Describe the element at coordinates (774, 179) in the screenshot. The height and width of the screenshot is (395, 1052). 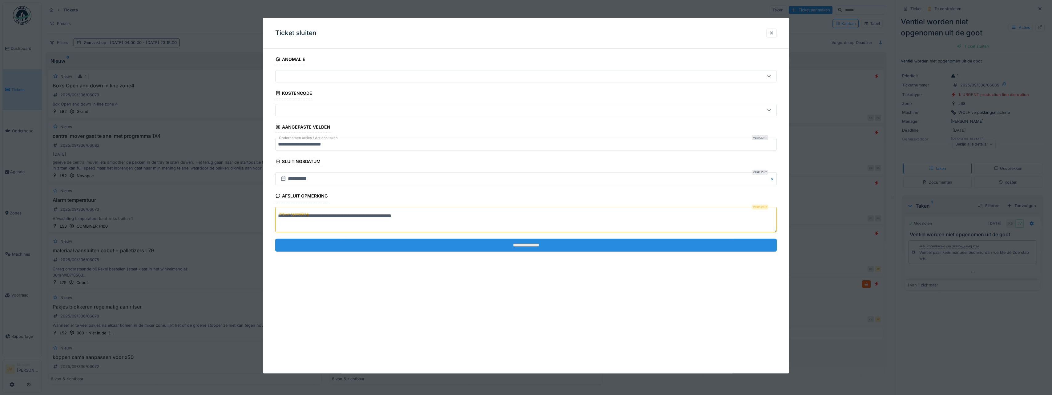
I see `button: Close` at that location.